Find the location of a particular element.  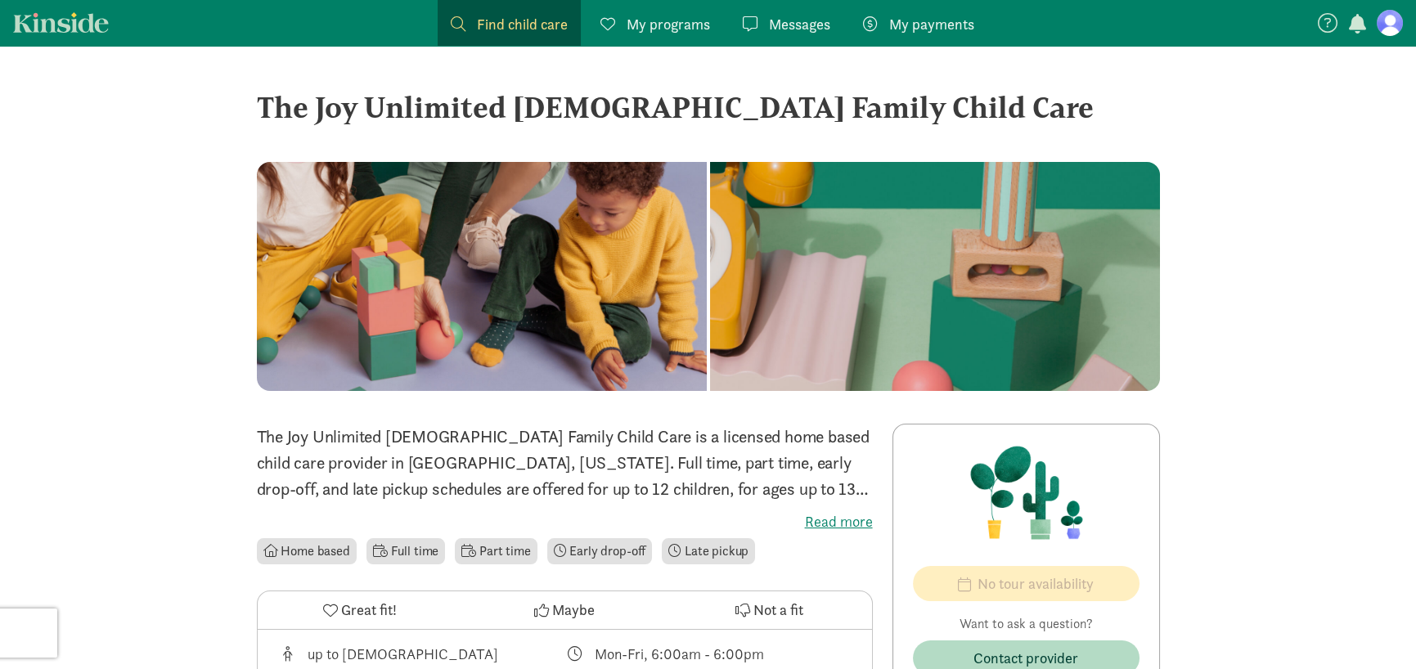

span: Maybe is located at coordinates (573, 609).